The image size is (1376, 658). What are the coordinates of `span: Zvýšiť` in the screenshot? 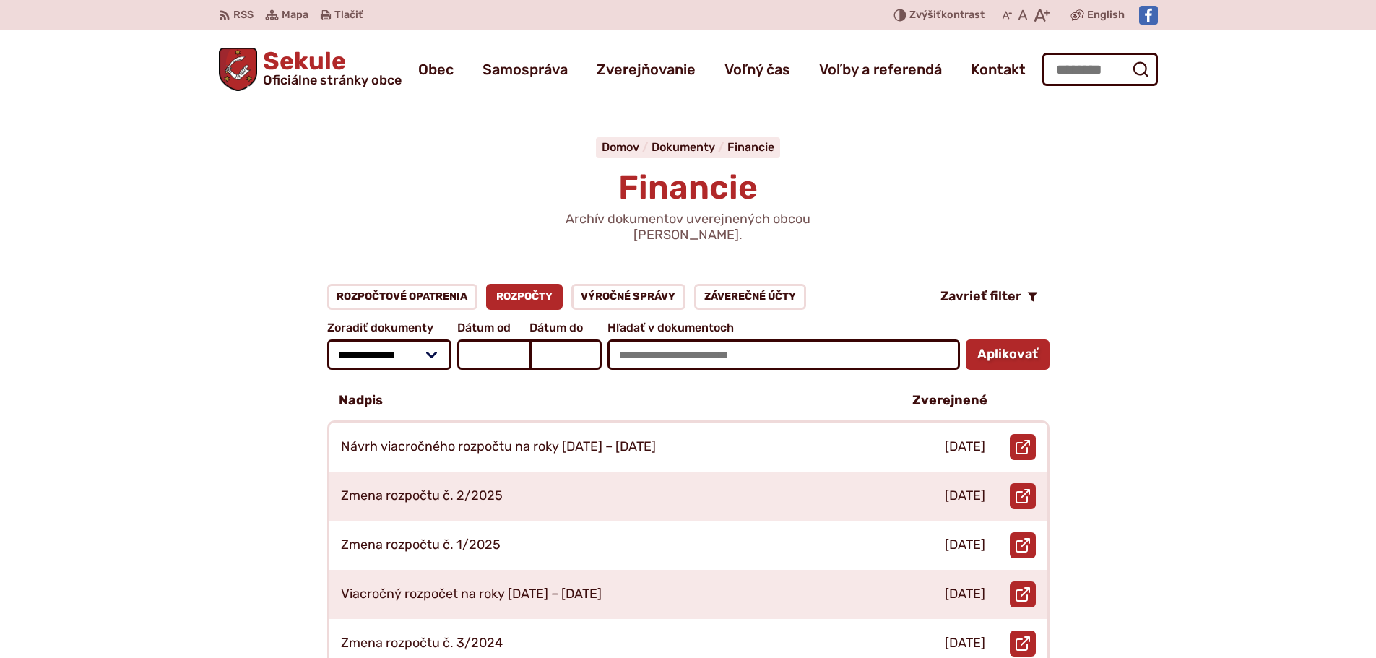 It's located at (925, 14).